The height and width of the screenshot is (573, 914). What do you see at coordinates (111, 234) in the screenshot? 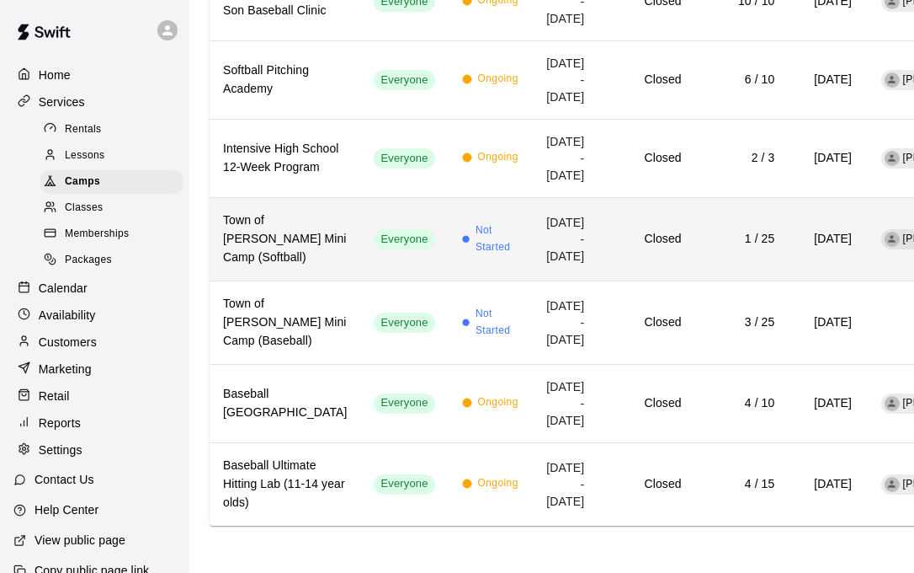
I see `div: Memberships` at bounding box center [111, 234].